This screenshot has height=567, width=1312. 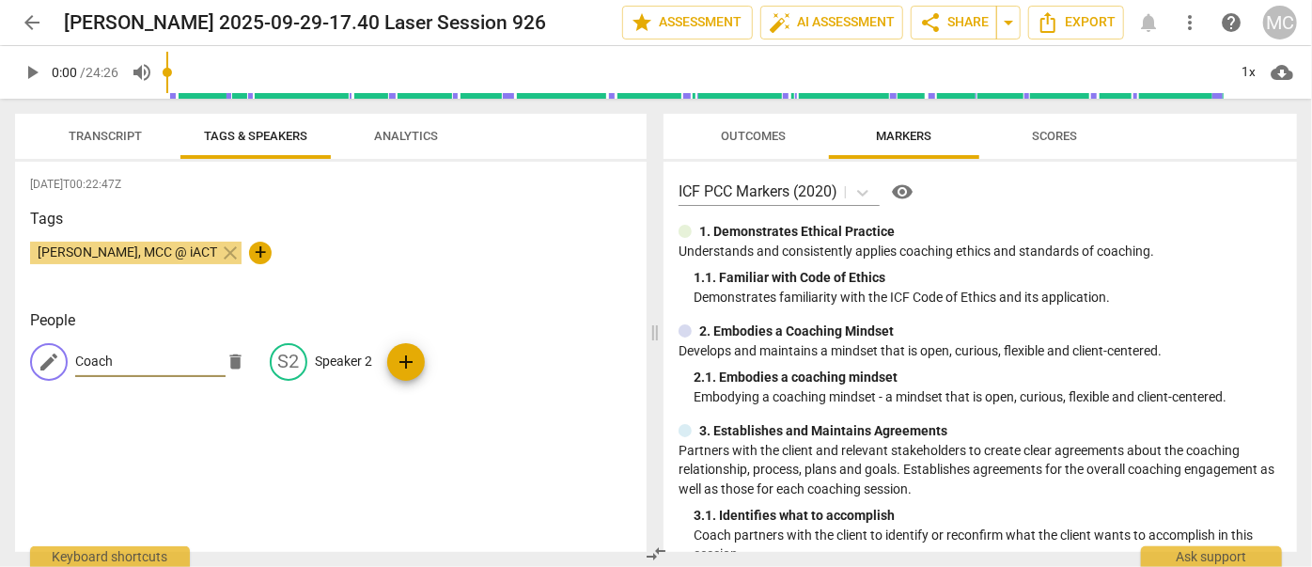 What do you see at coordinates (980, 470) in the screenshot?
I see `p: Partners with the client and relevant stakeholders to create clear agreements about the coaching ...` at bounding box center [980, 470].